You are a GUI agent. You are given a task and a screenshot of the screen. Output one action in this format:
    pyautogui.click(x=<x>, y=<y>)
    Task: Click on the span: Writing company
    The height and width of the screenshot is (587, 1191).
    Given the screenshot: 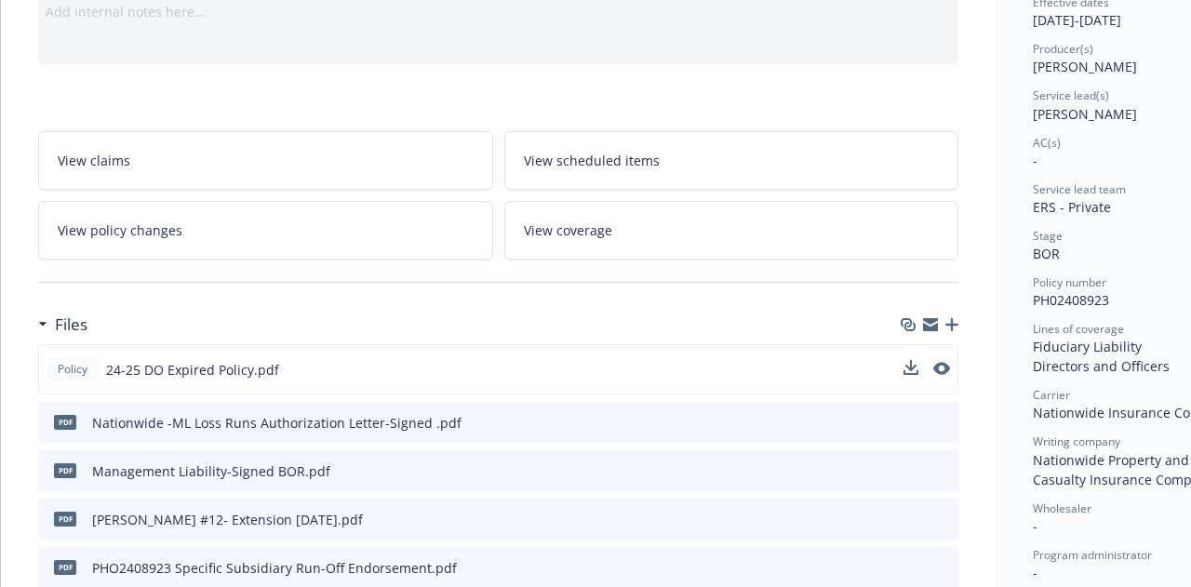 What is the action you would take?
    pyautogui.click(x=1077, y=441)
    